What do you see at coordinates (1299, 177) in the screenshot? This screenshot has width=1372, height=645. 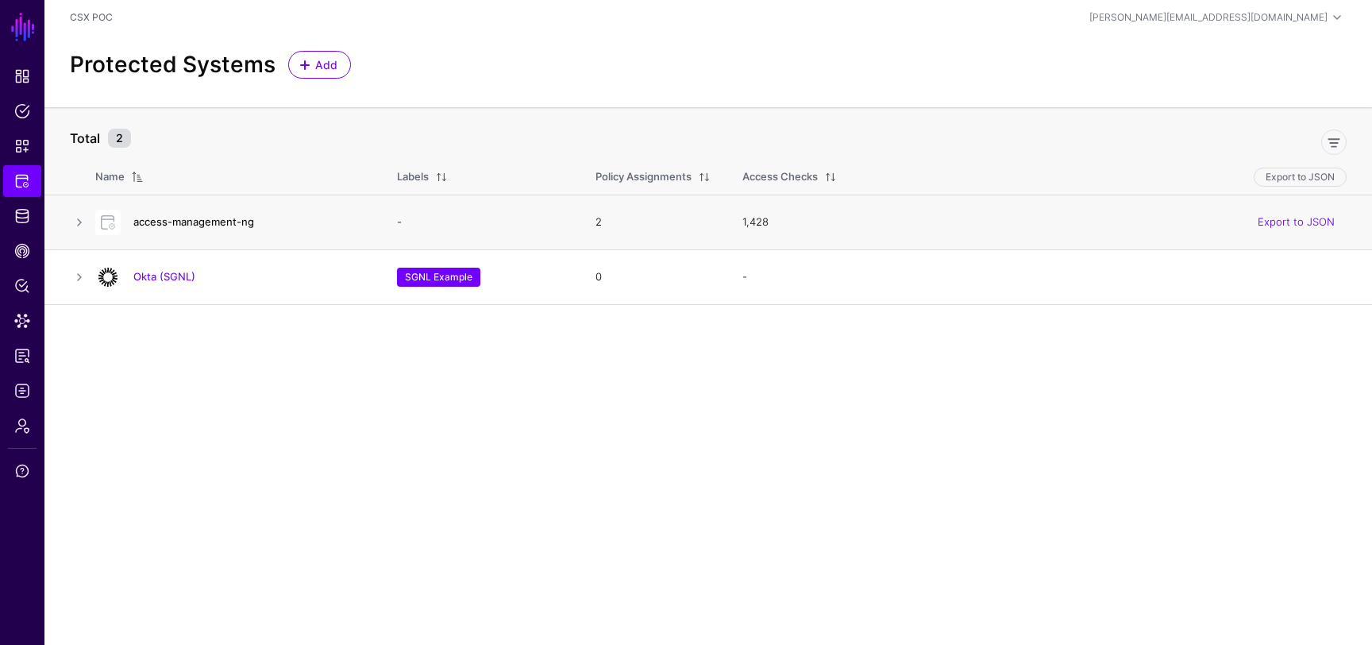 I see `button: Export to JSON` at bounding box center [1299, 177].